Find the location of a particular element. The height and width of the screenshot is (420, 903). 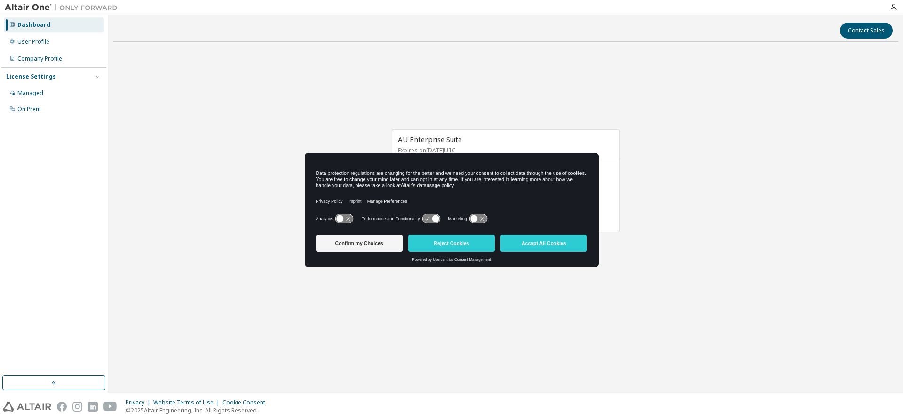

p: © 2025 Altair Engineering, Inc. All Rights Reserved. is located at coordinates (198, 410).